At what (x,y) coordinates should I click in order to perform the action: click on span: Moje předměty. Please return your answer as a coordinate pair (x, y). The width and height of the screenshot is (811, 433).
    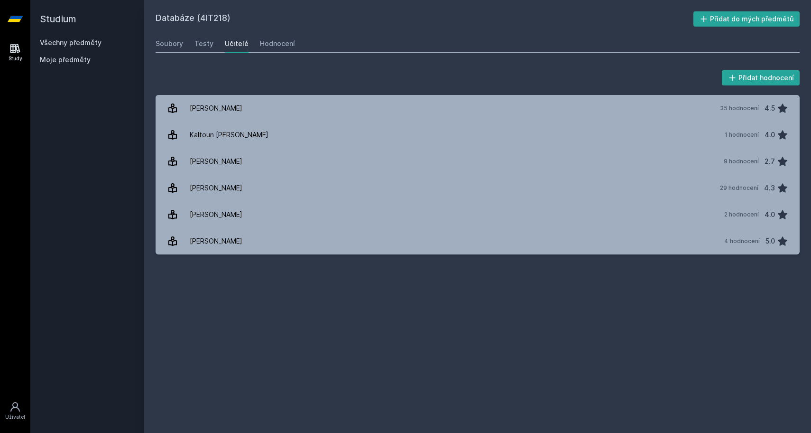
    Looking at the image, I should click on (65, 60).